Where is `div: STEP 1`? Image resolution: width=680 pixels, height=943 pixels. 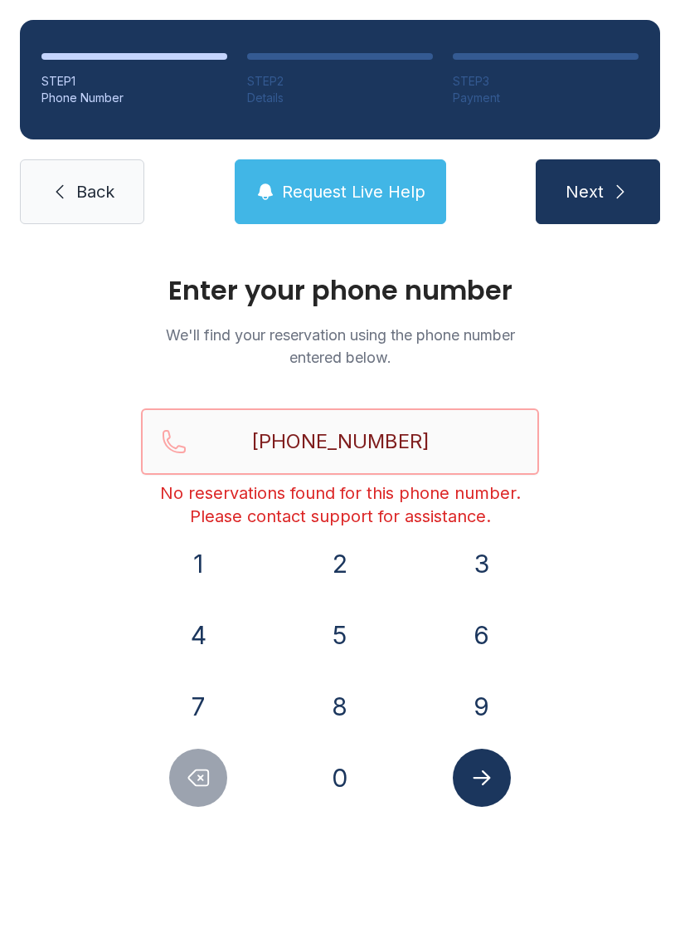
div: STEP 1 is located at coordinates (134, 81).